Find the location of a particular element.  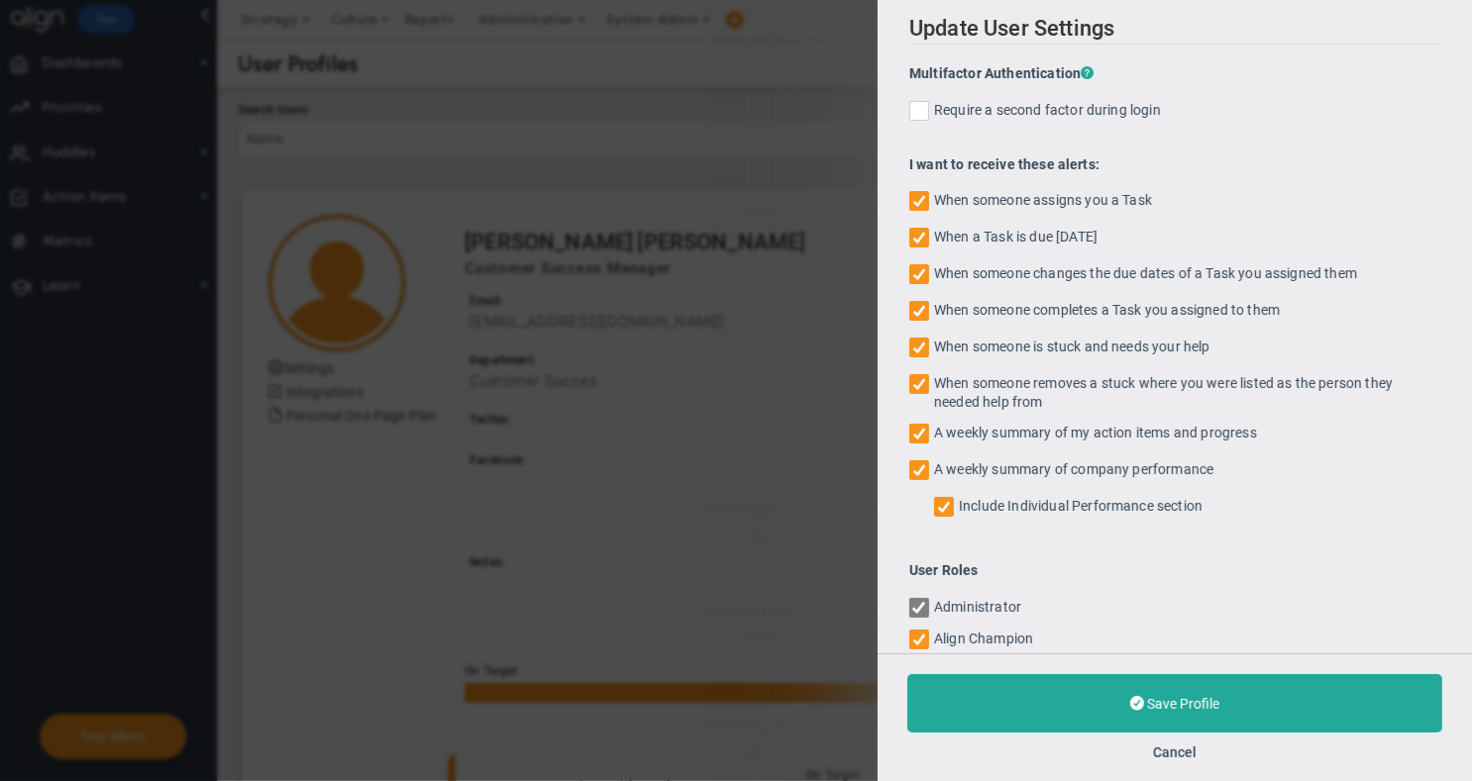

label: A weekly summary of company performance is located at coordinates (1175, 472).